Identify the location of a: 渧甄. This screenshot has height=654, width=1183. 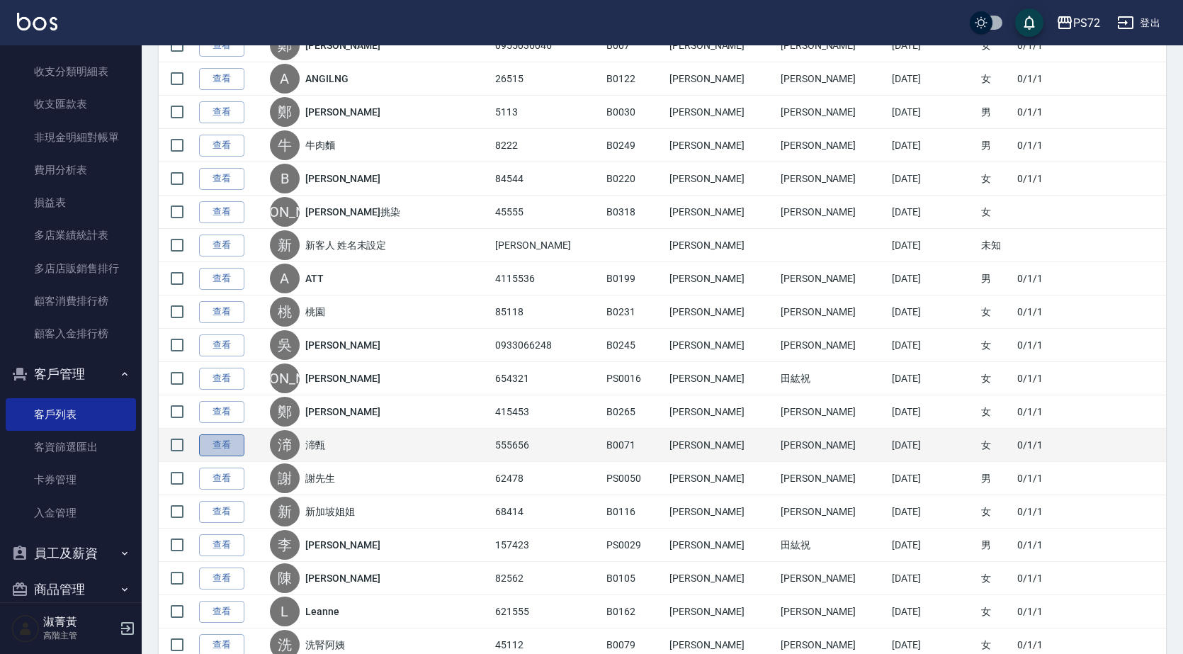
(315, 445).